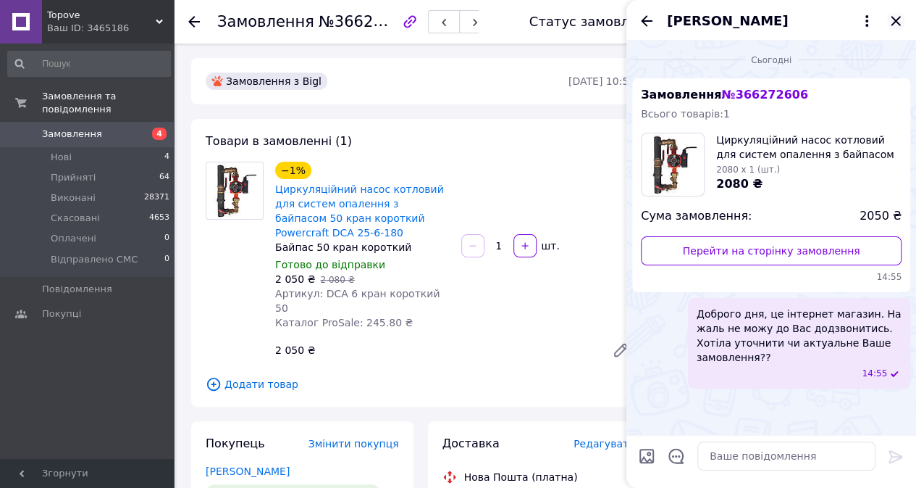 Image resolution: width=916 pixels, height=488 pixels. Describe the element at coordinates (330, 264) in the screenshot. I see `span: Готово до відправки` at that location.